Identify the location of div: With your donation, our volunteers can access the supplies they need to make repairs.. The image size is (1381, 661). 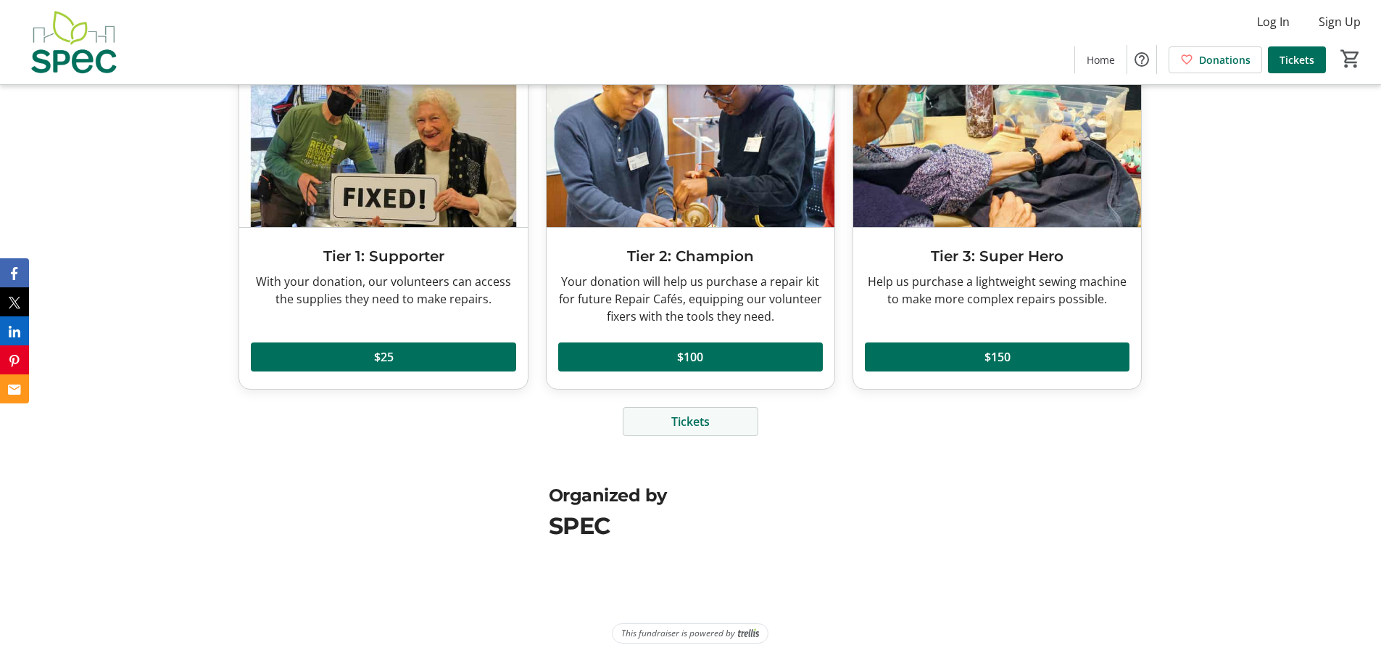
(383, 290).